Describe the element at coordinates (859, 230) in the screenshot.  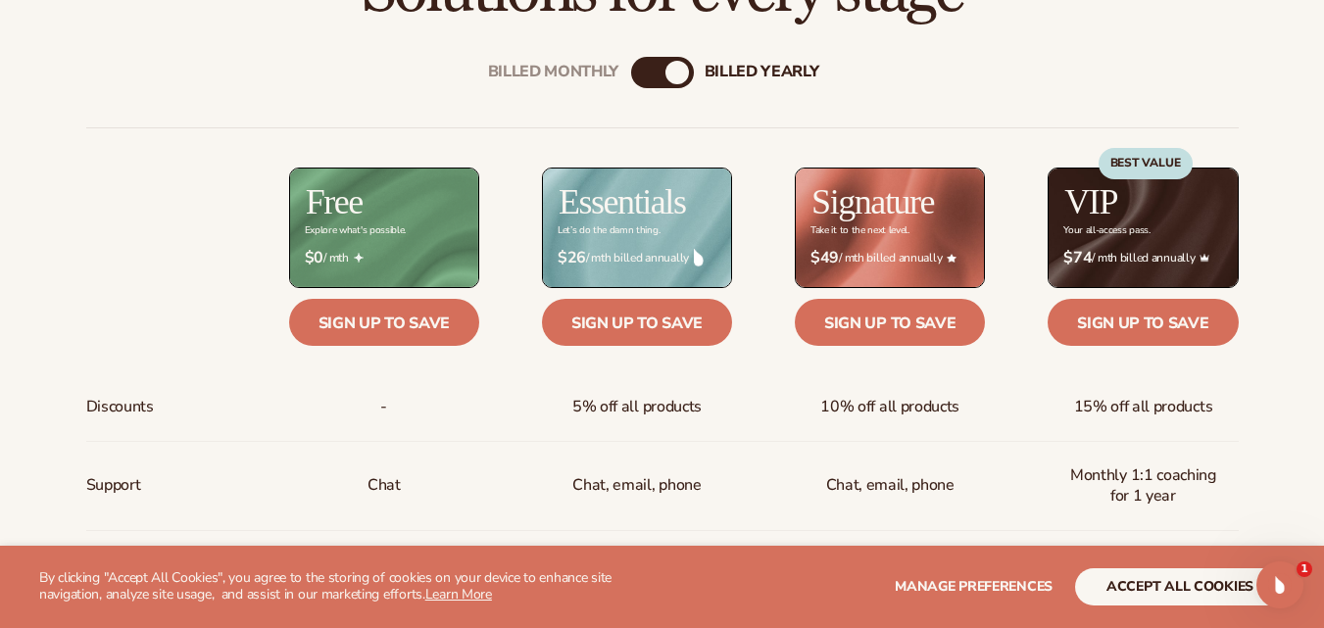
I see `div: Take it to the next level.` at that location.